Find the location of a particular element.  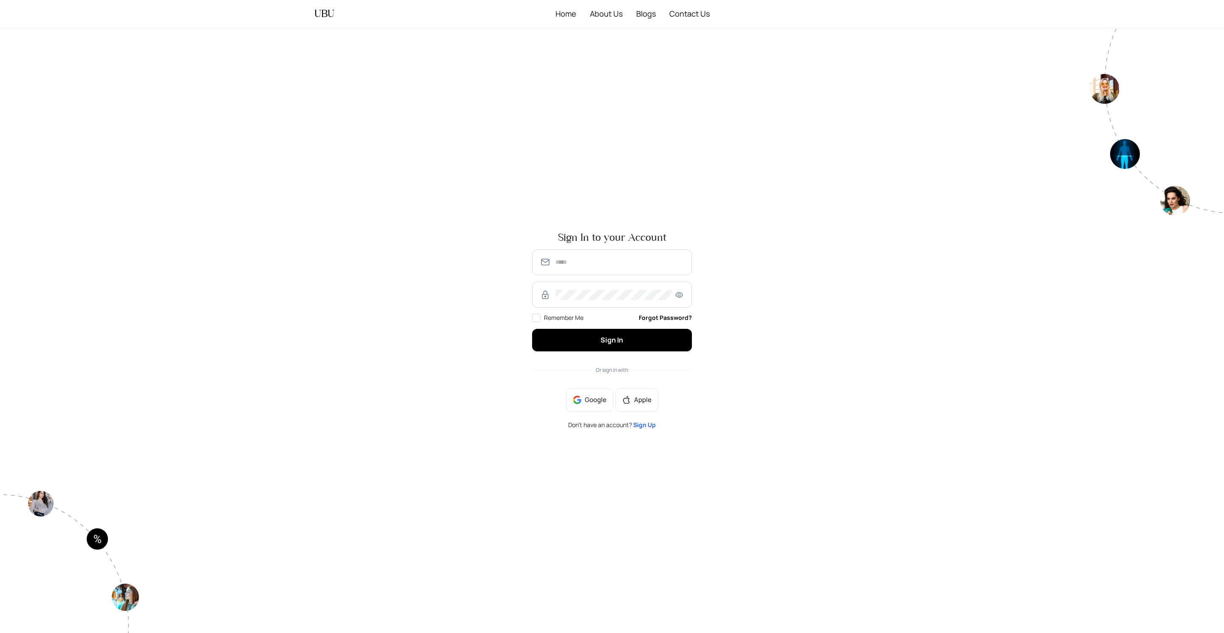

span: Sign Up is located at coordinates (645, 424).